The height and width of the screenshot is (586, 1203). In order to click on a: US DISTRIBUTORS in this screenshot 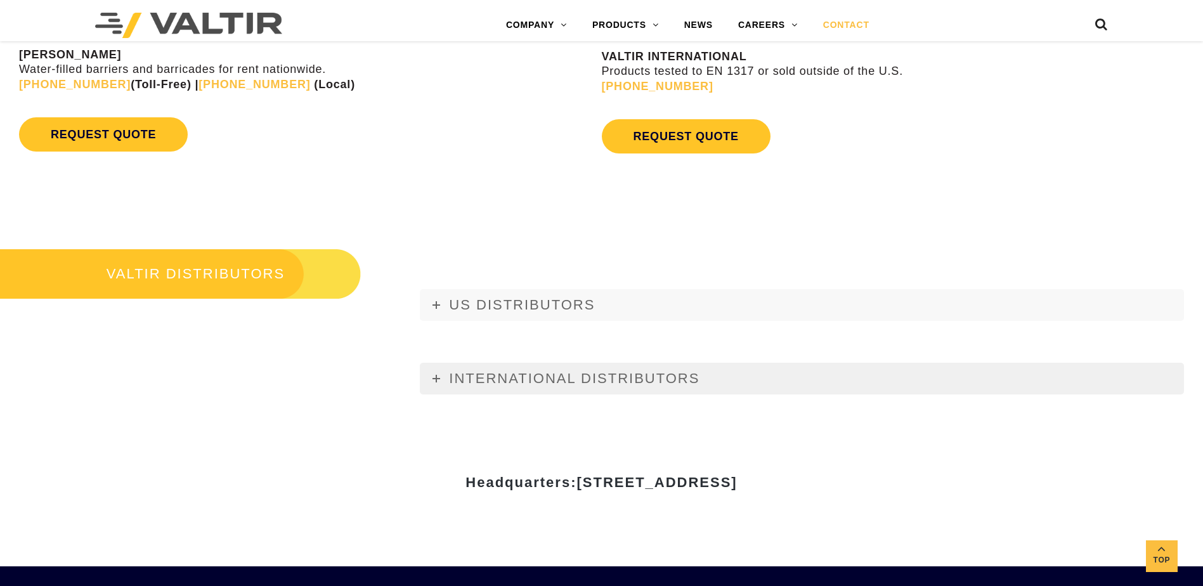, I will do `click(802, 305)`.